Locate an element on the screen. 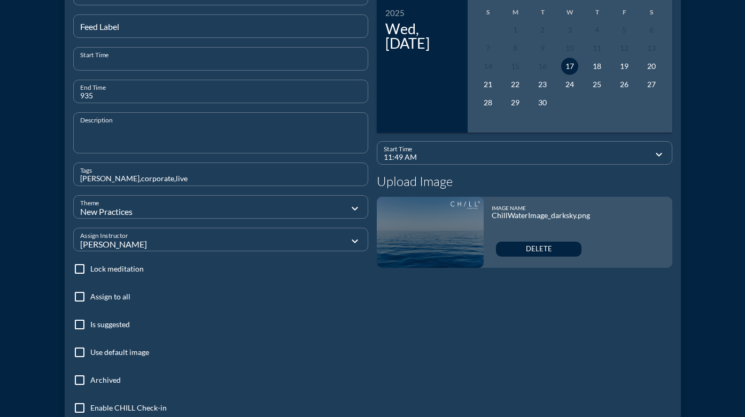  button: 20 is located at coordinates (651, 66).